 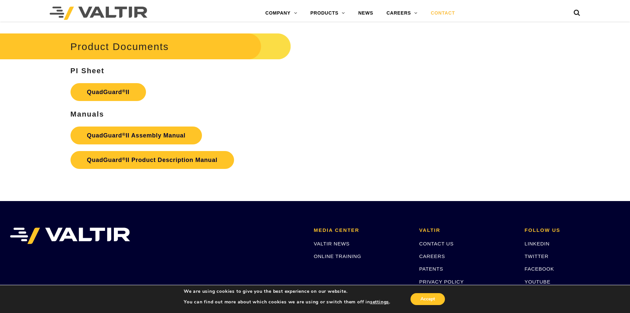 What do you see at coordinates (538, 281) in the screenshot?
I see `a: YOUTUBE` at bounding box center [538, 281].